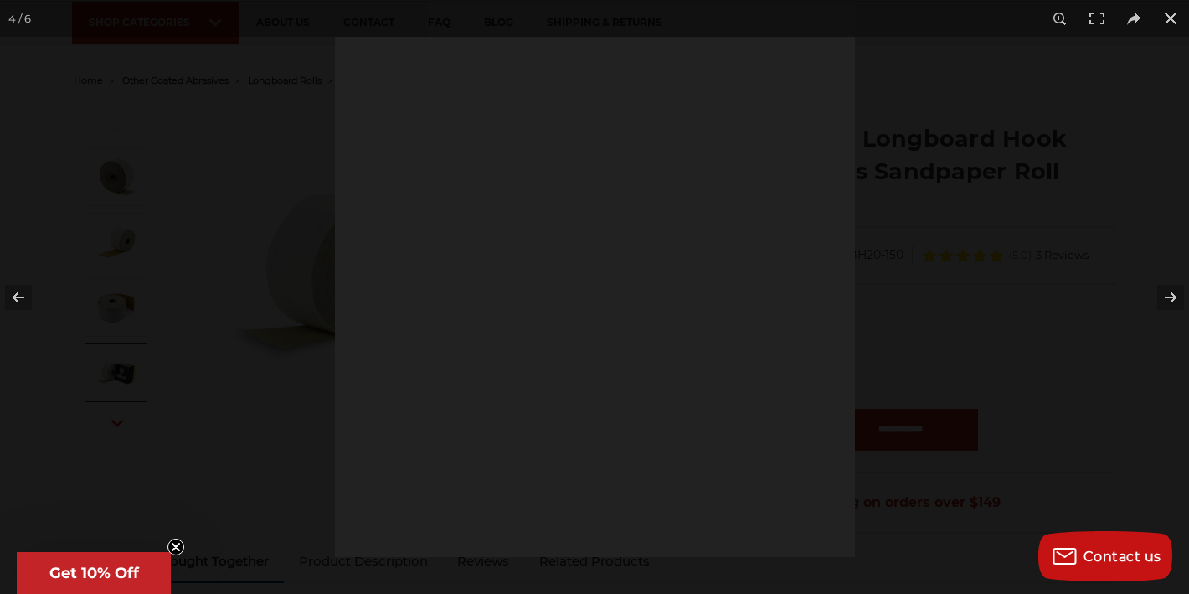  Describe the element at coordinates (94, 573) in the screenshot. I see `div: Get 10% OffClose teaser` at that location.